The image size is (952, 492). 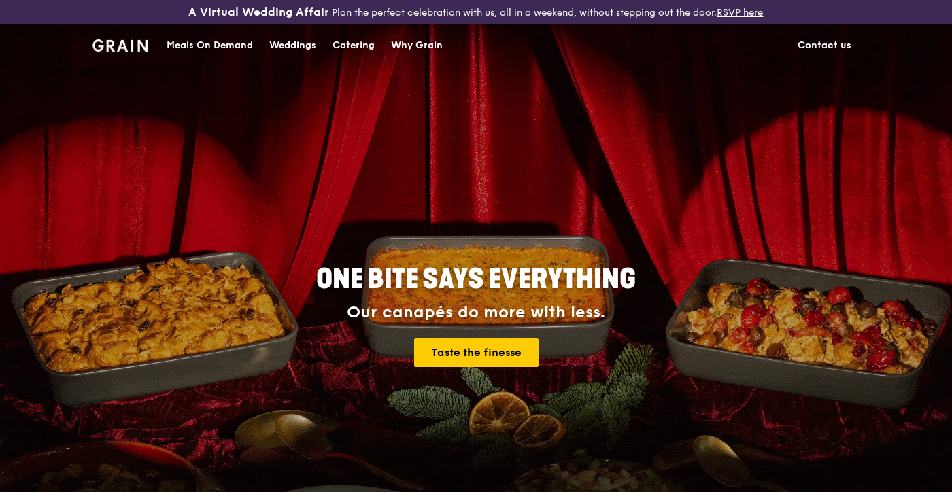 I want to click on img: Grain, so click(x=120, y=46).